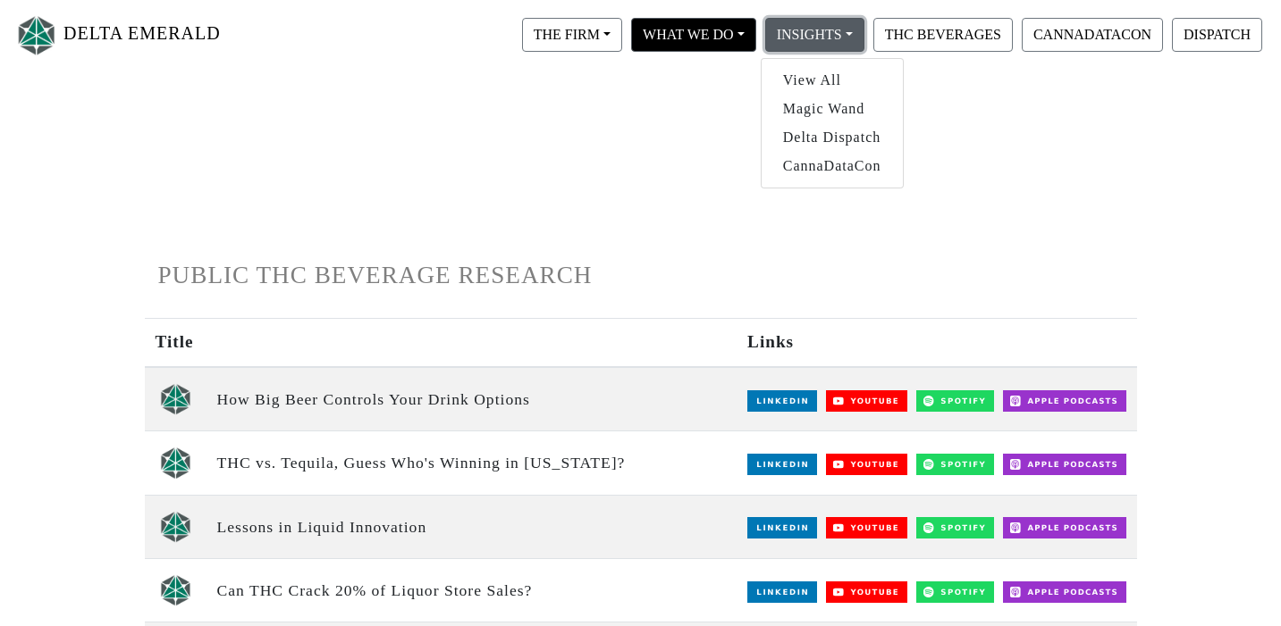 The width and height of the screenshot is (1281, 626). I want to click on a: DELTA EMERALD, so click(117, 35).